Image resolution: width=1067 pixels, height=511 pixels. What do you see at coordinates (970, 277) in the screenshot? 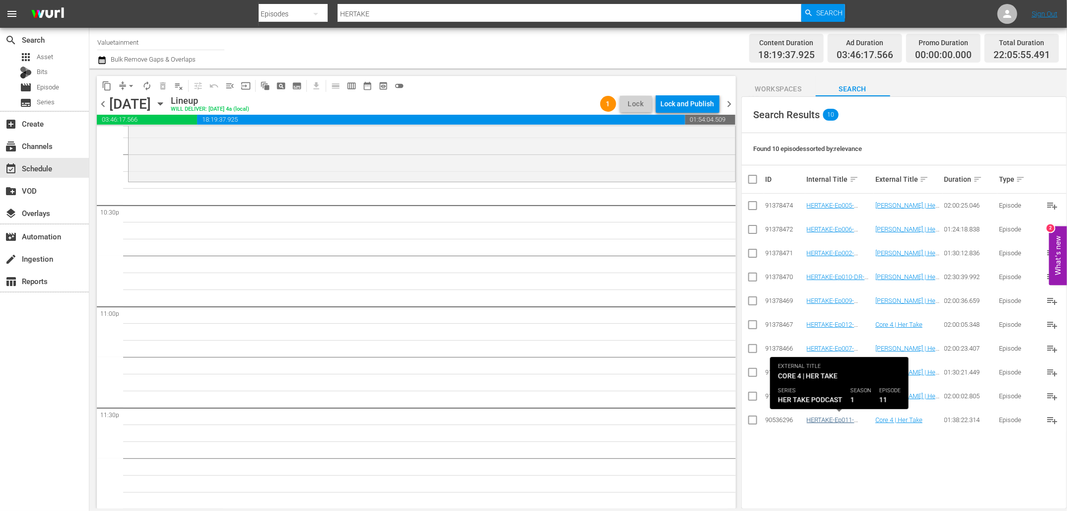
I see `div: 02:30:39.992` at bounding box center [970, 277].